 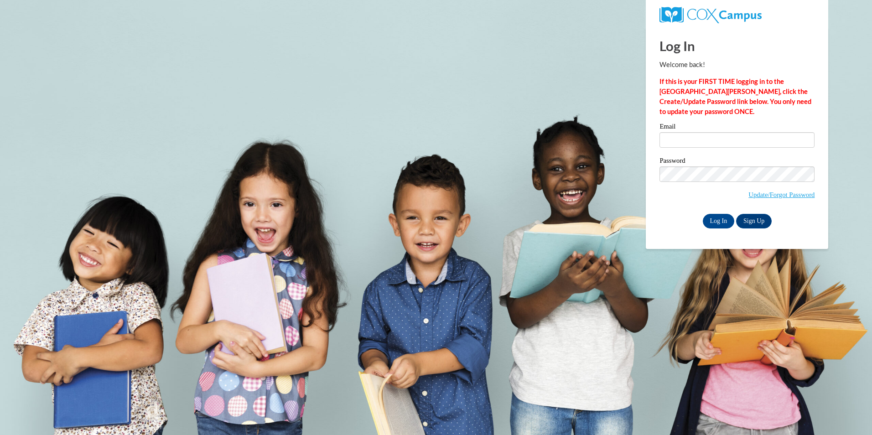 What do you see at coordinates (737, 128) in the screenshot?
I see `label: Email` at bounding box center [737, 128].